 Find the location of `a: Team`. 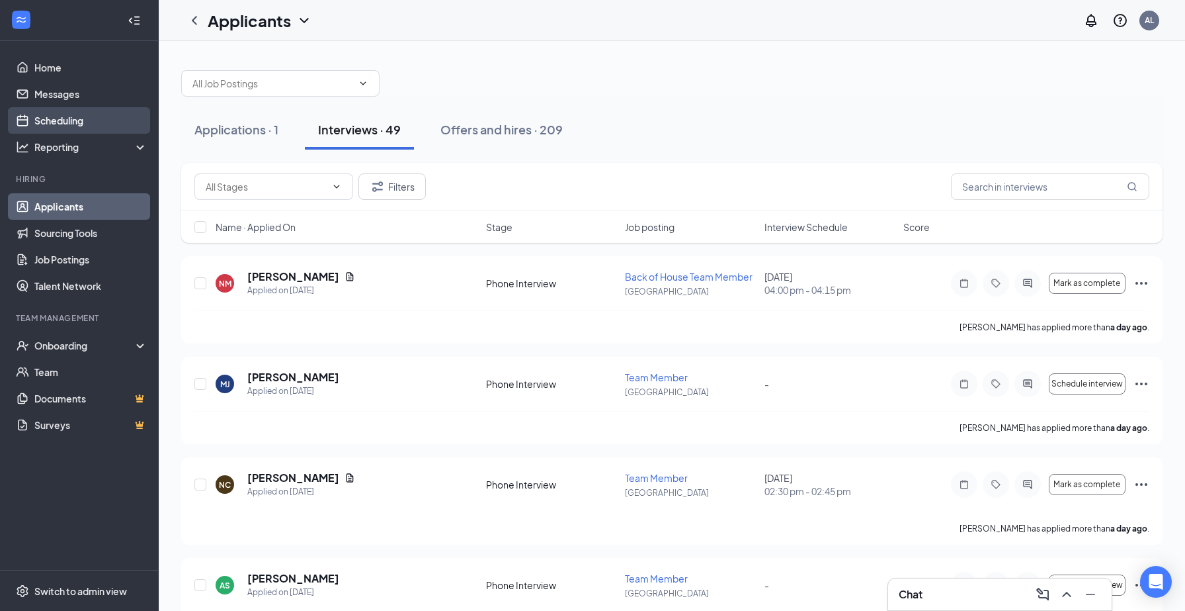

a: Team is located at coordinates (91, 372).